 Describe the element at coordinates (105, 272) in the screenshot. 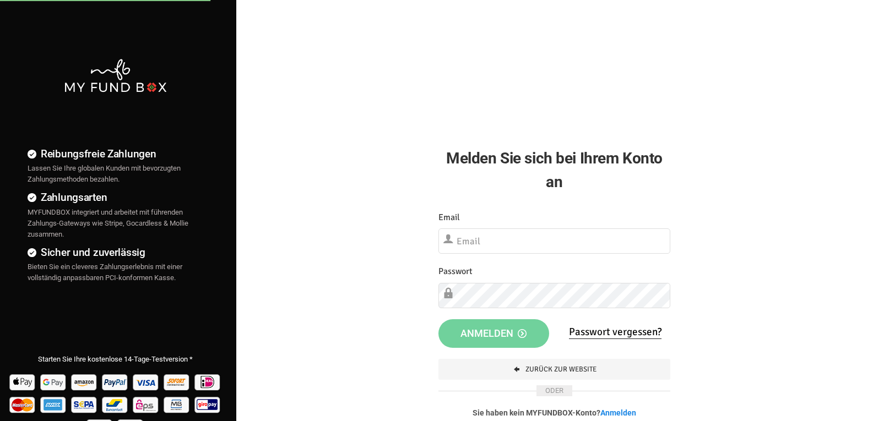

I see `span: Bieten Sie ein cleveres Zahlungserlebnis mit einer vollständig anpassbaren PCI-konformen Kasse.` at that location.